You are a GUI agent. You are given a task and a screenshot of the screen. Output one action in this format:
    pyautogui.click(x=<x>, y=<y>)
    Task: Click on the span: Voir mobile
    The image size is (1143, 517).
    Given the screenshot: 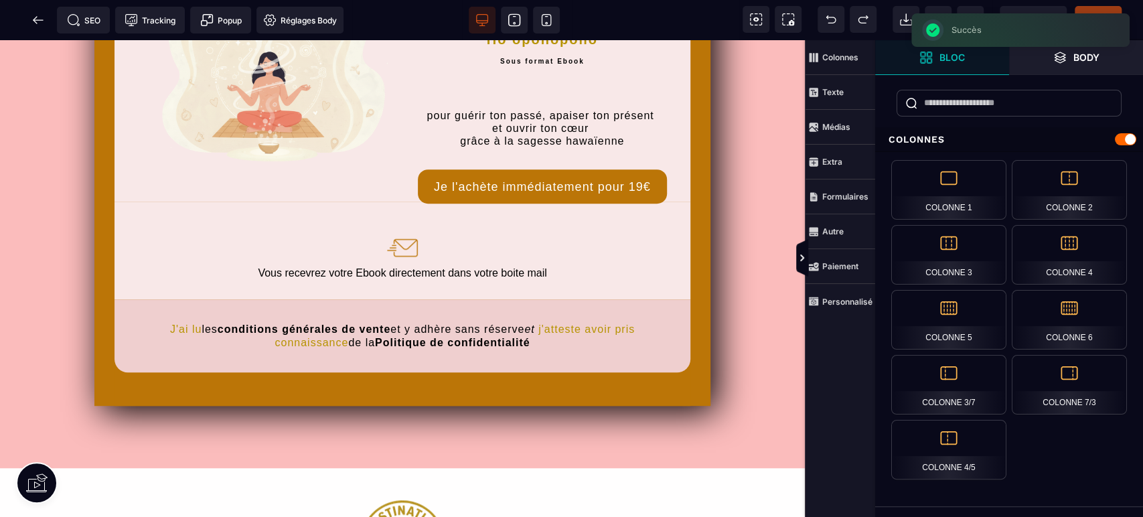 What is the action you would take?
    pyautogui.click(x=547, y=20)
    